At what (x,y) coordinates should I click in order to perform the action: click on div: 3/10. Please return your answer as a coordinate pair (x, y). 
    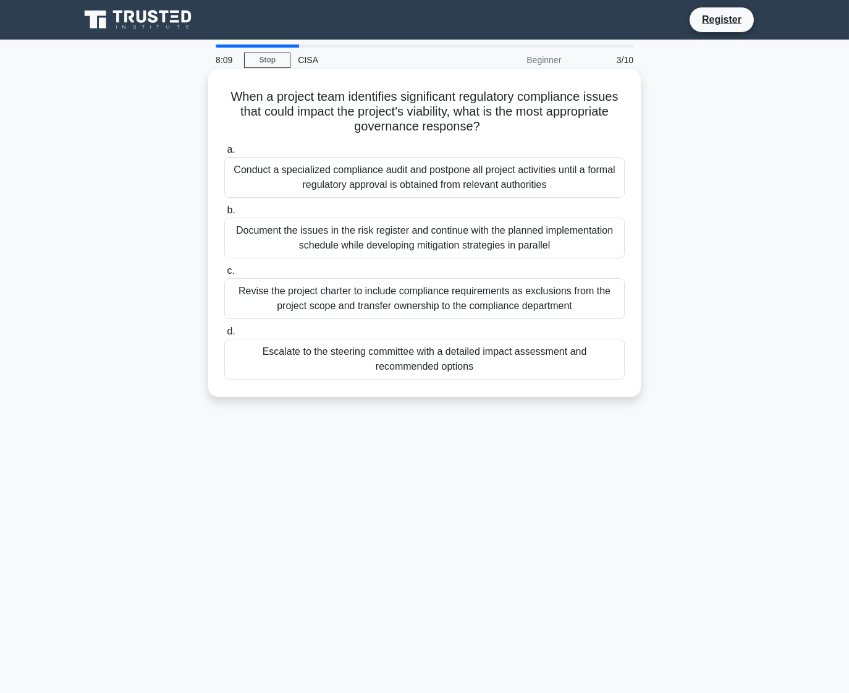
    Looking at the image, I should click on (605, 60).